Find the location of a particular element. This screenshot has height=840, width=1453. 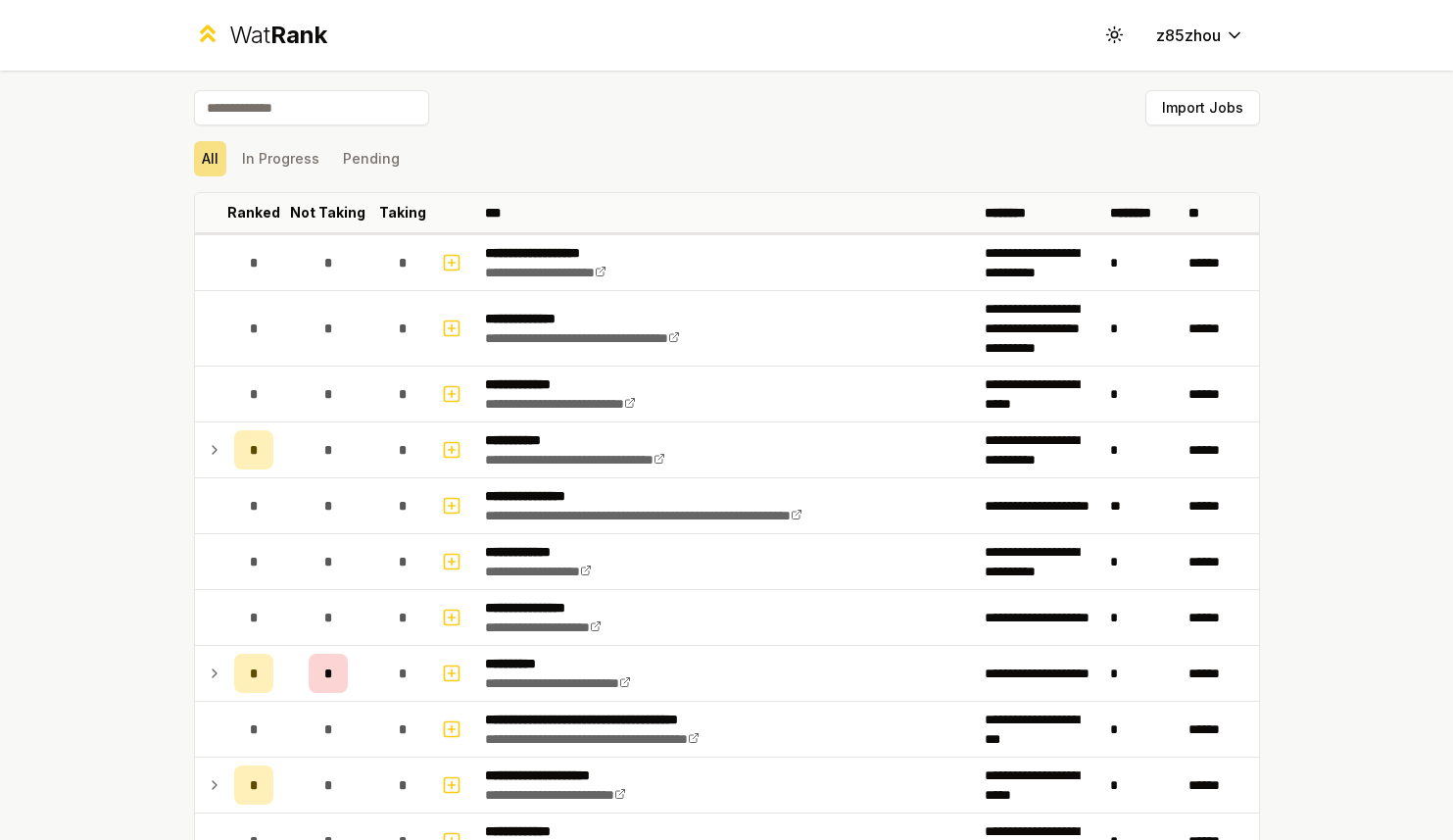

p: Taking is located at coordinates (403, 212).